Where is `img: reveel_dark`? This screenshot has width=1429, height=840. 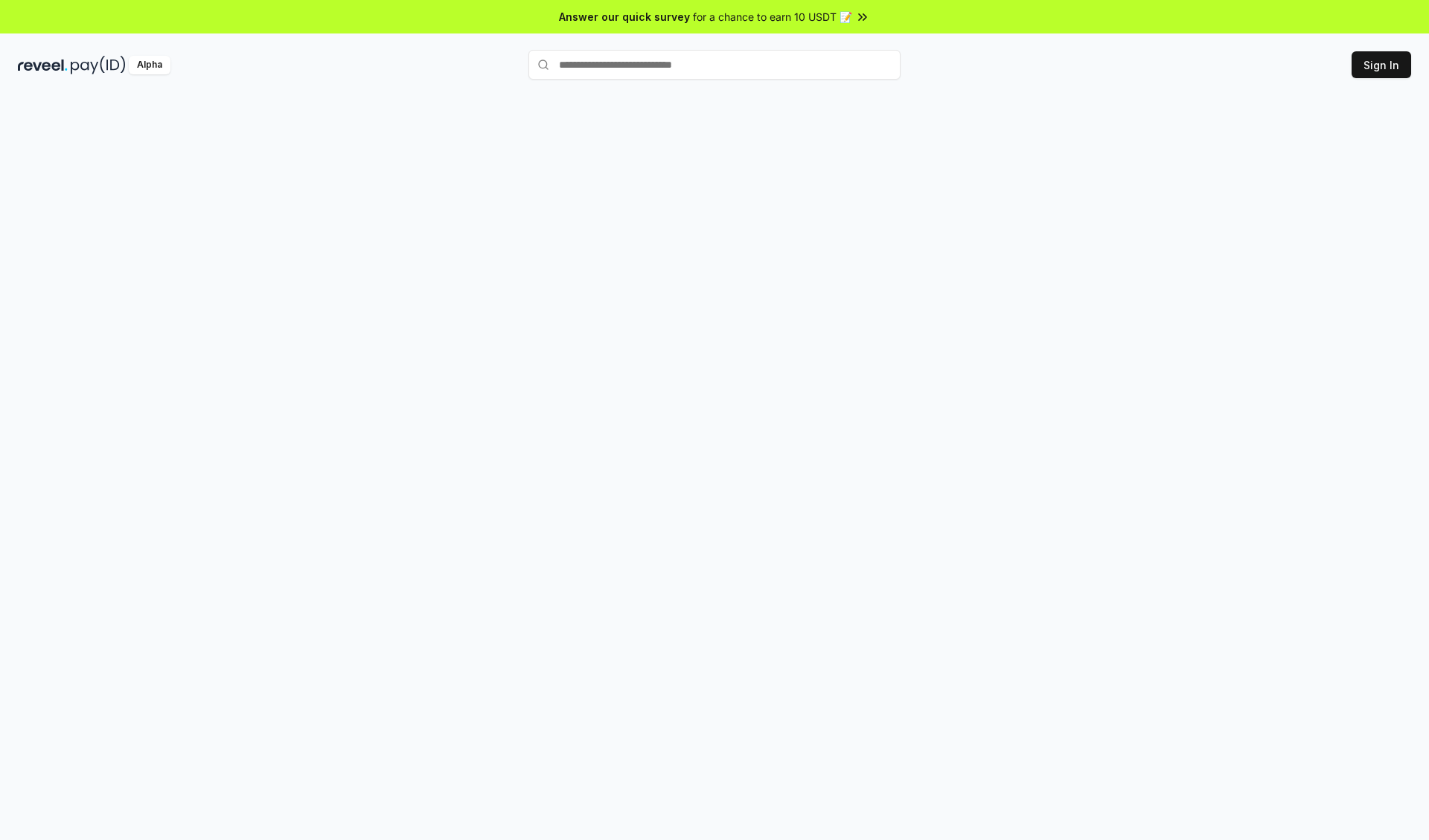
img: reveel_dark is located at coordinates (42, 64).